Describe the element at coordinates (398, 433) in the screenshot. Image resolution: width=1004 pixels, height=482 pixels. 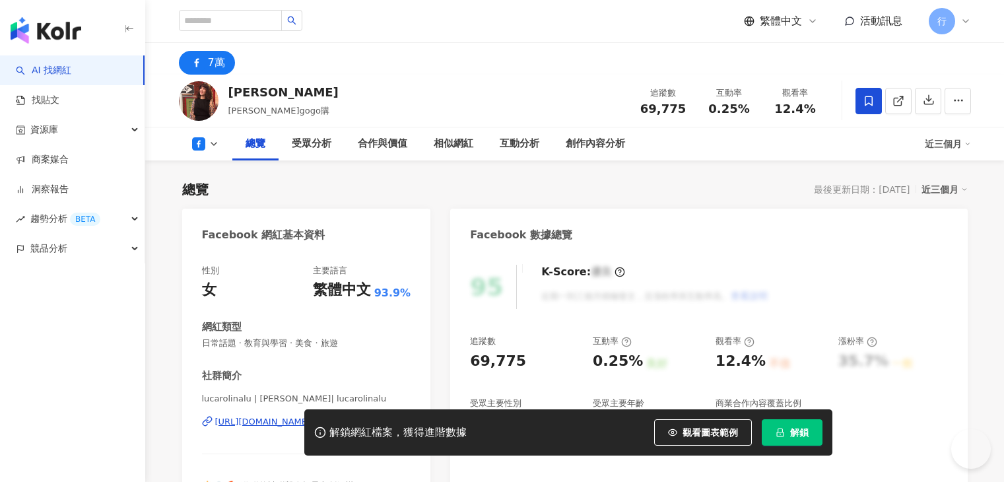
I see `div: 解鎖網紅檔案，獲得進階數據` at that location.